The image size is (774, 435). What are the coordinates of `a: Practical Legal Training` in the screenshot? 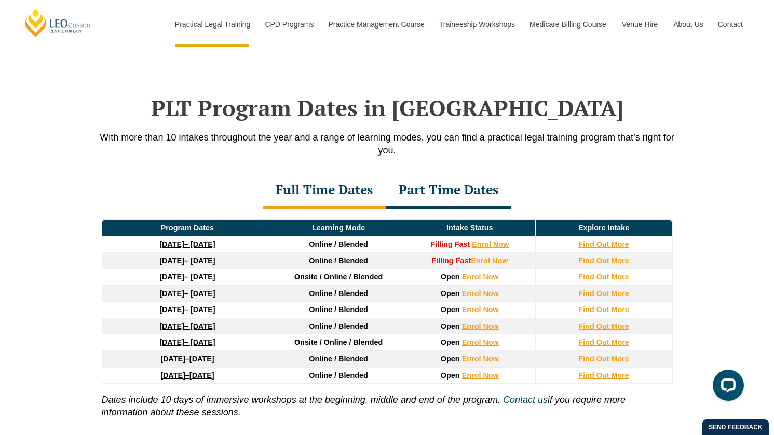 It's located at (212, 24).